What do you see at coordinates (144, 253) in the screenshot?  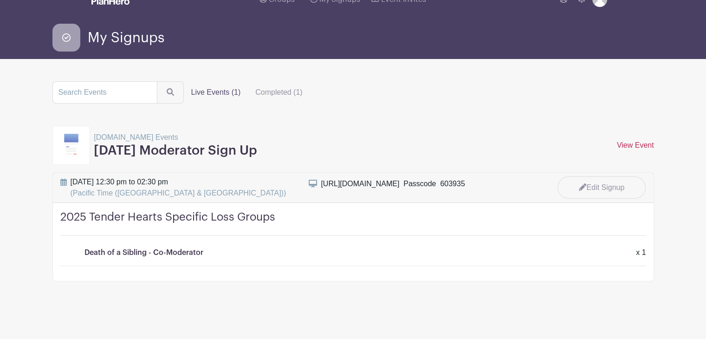 I see `p: Death of a Sibling - Co-Moderator` at bounding box center [144, 253].